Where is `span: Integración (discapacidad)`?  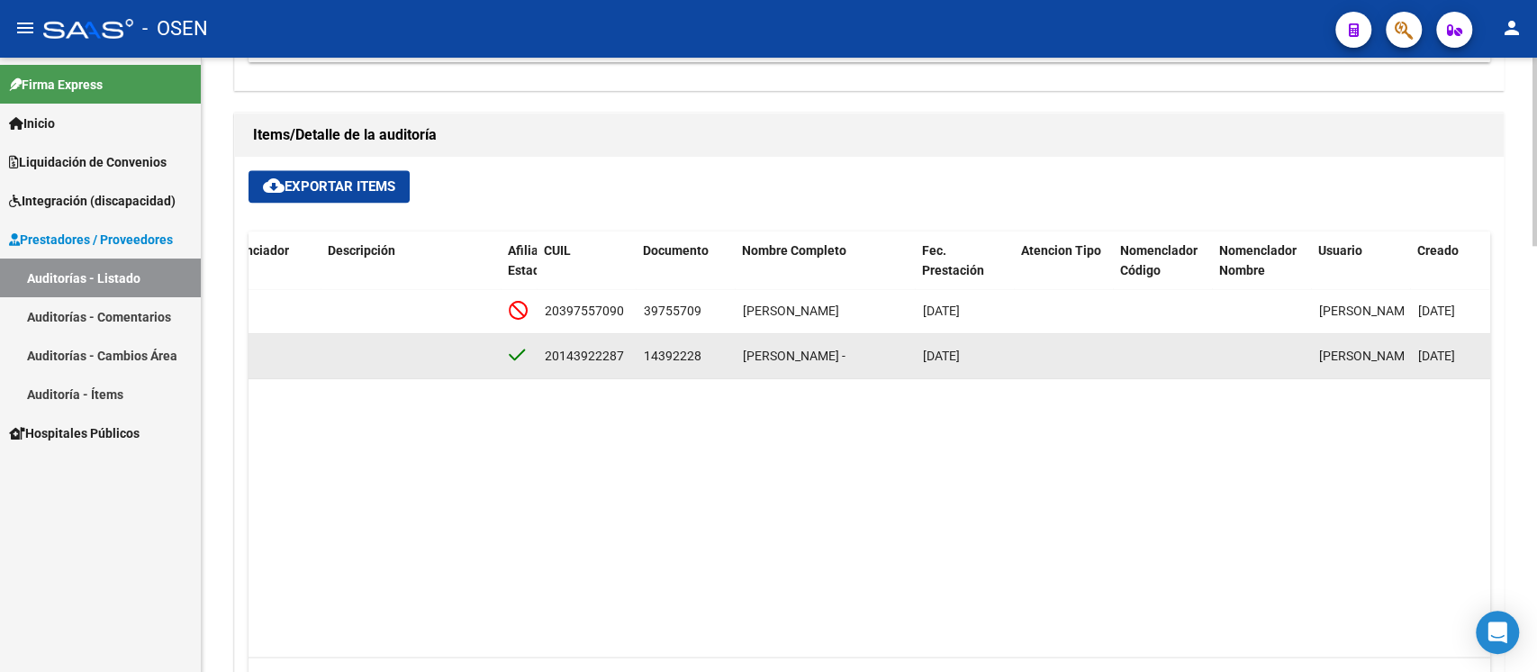 span: Integración (discapacidad) is located at coordinates (92, 201).